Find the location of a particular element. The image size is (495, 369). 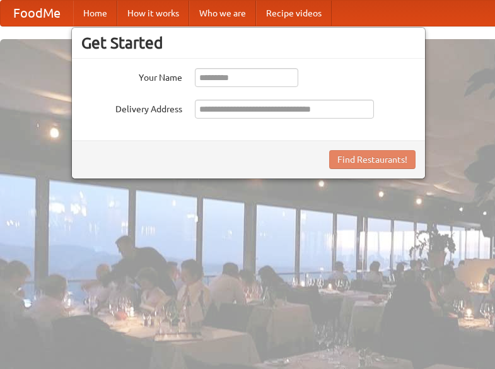

h3: Get Started is located at coordinates (249, 43).